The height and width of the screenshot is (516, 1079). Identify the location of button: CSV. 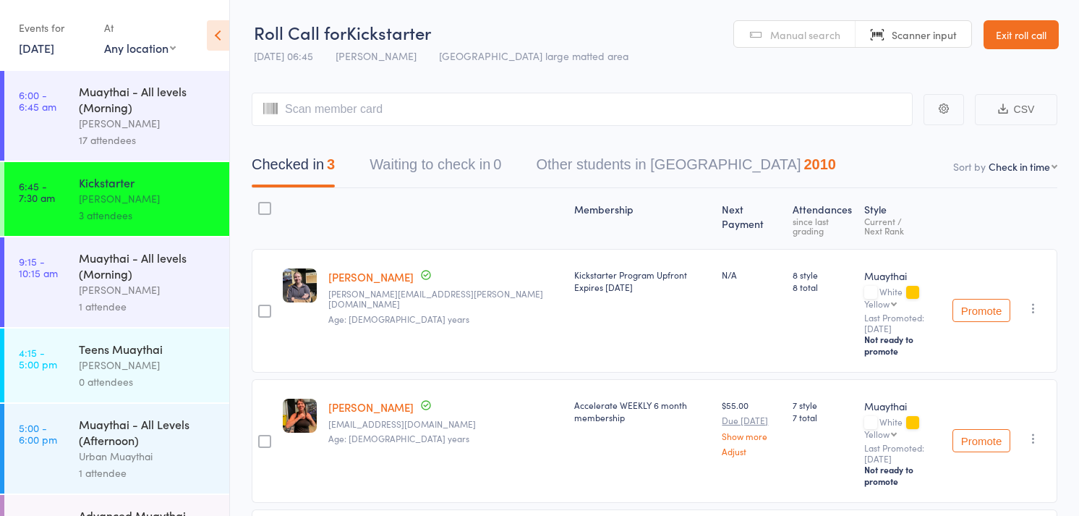
(1016, 109).